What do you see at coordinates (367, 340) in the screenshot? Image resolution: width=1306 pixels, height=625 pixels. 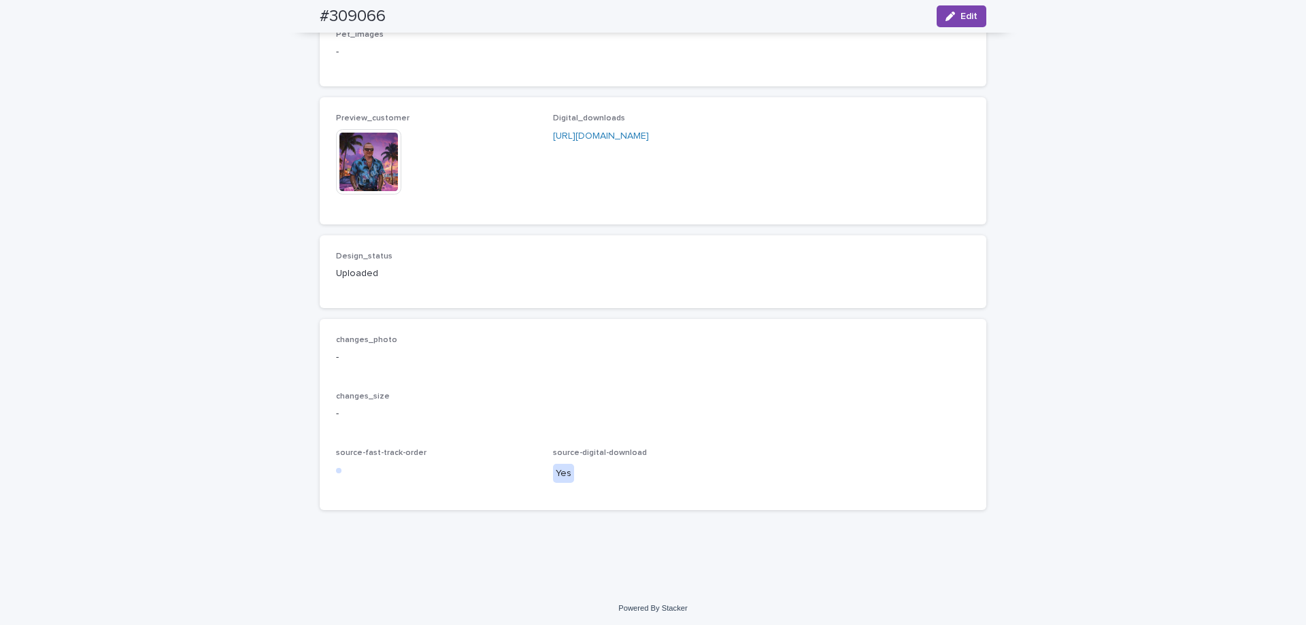 I see `span: changes_photo` at bounding box center [367, 340].